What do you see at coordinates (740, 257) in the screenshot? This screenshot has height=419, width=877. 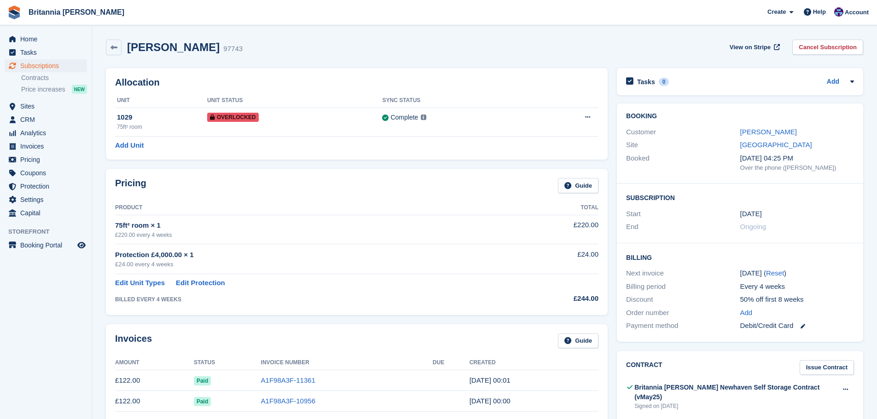 I see `h2: Billing` at bounding box center [740, 257].